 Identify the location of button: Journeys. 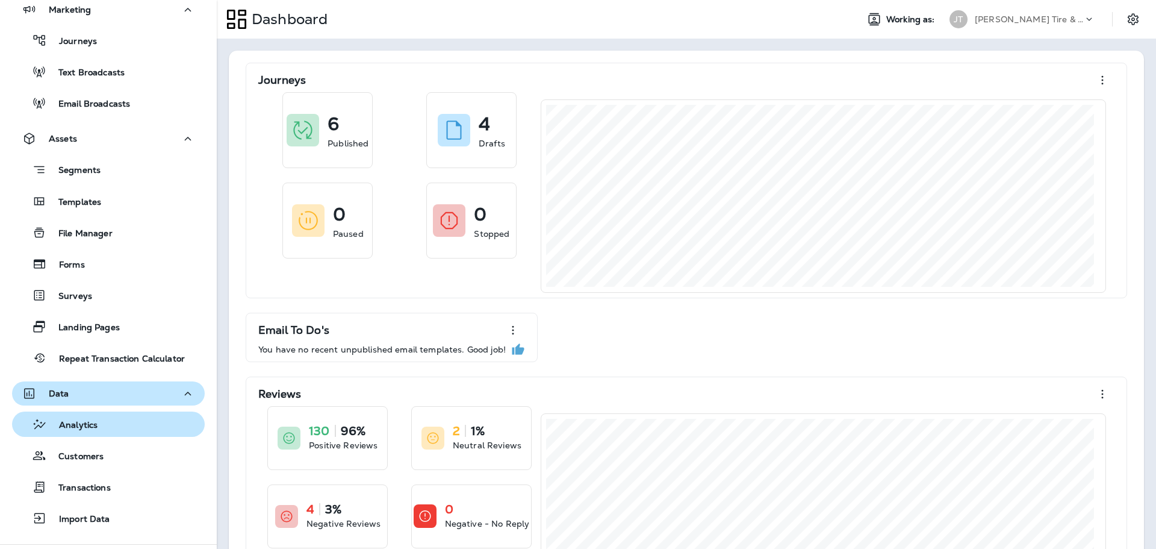
(108, 40).